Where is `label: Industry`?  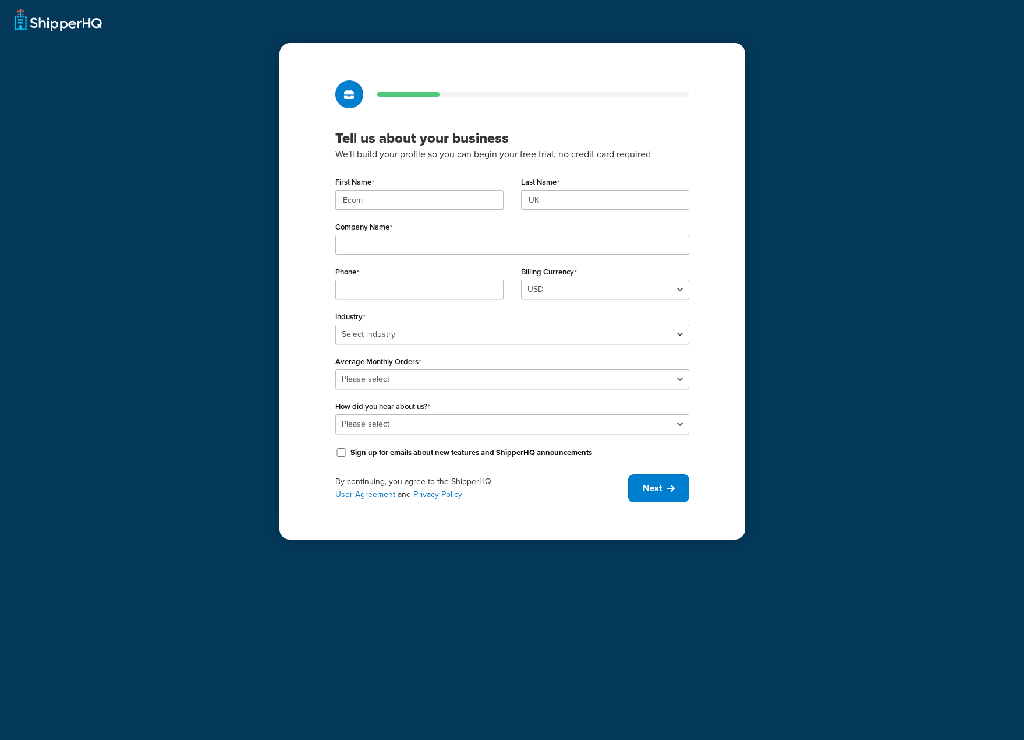 label: Industry is located at coordinates (351, 317).